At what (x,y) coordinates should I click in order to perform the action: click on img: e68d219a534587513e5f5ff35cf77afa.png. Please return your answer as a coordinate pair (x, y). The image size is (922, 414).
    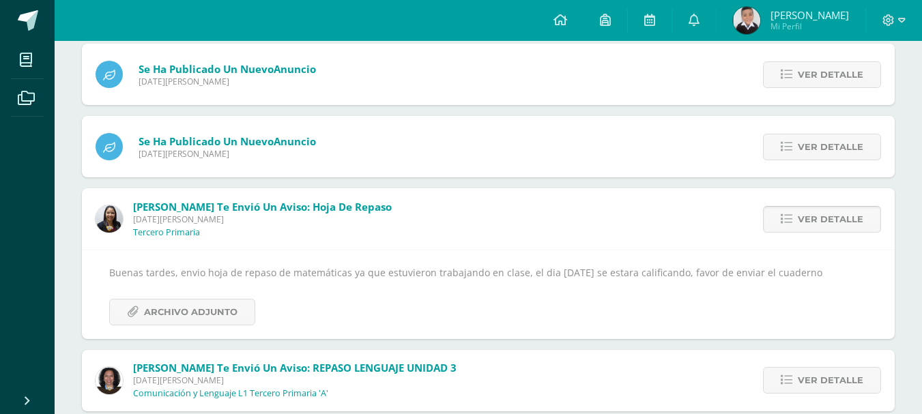
    Looking at the image, I should click on (109, 381).